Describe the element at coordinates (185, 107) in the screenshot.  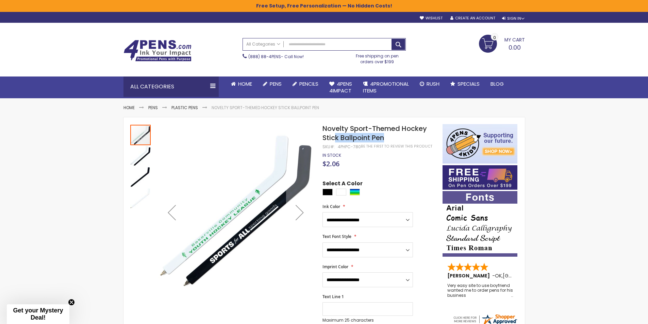
I see `a: Plastic Pens` at that location.